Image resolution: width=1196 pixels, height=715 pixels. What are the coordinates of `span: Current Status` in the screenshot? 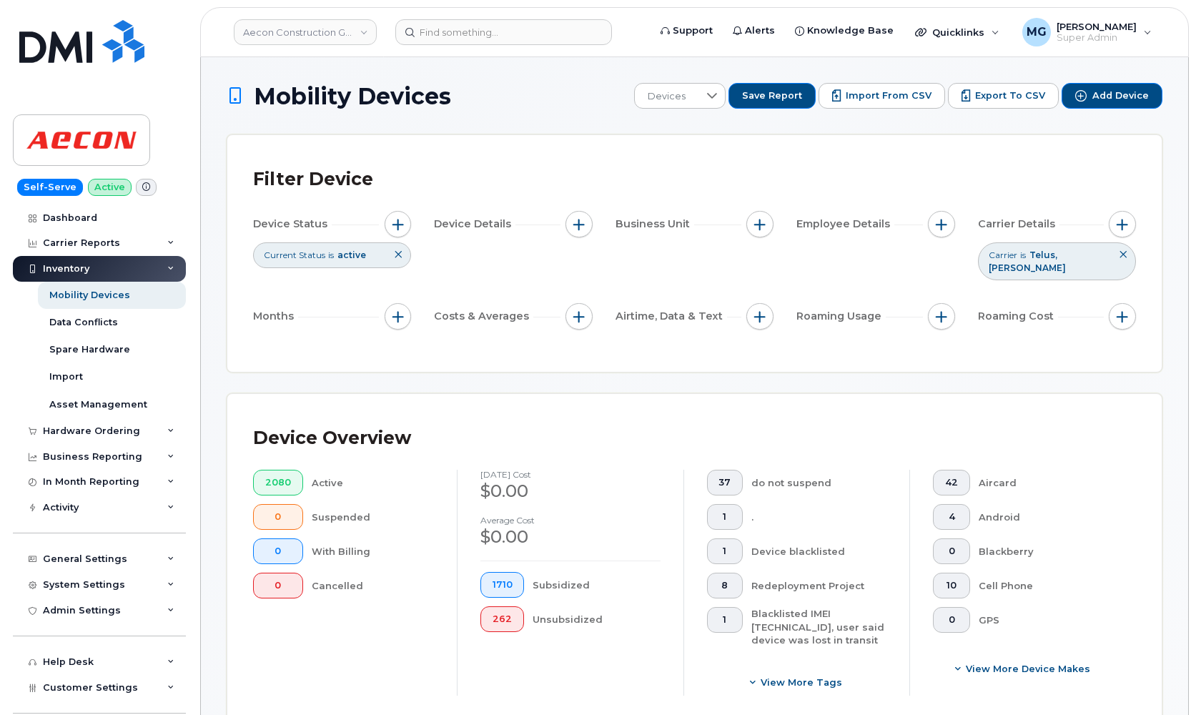 It's located at (295, 255).